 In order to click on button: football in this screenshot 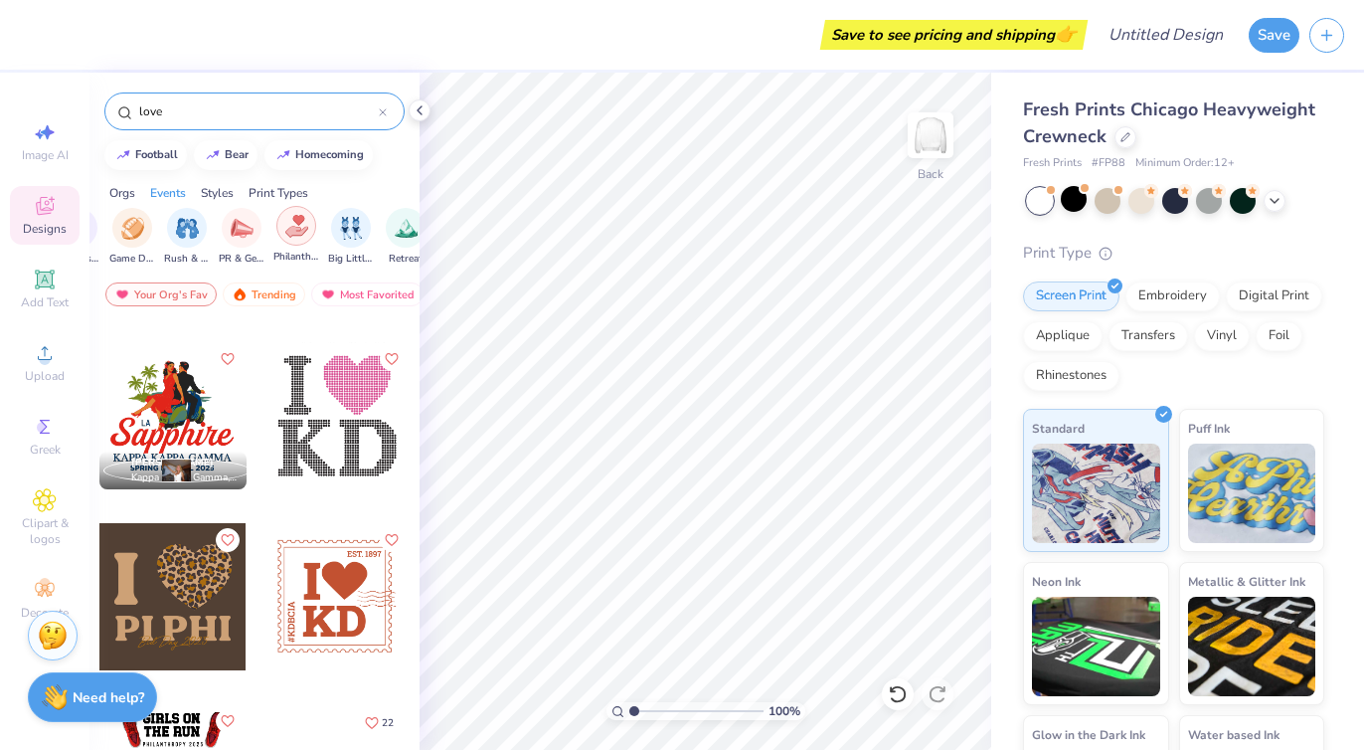, I will do `click(145, 155)`.